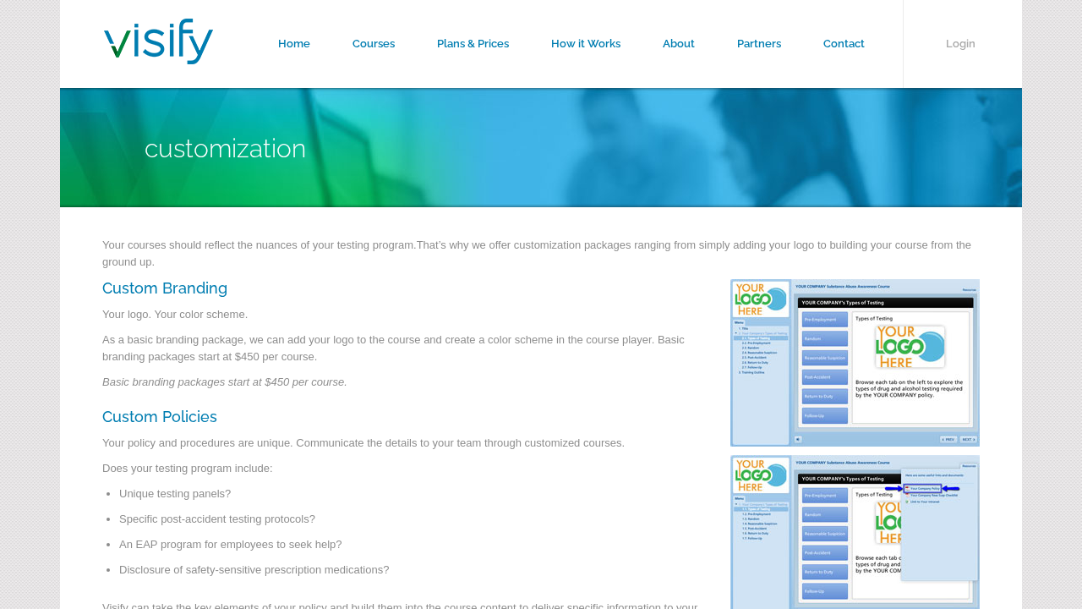 Image resolution: width=1082 pixels, height=609 pixels. What do you see at coordinates (541, 319) in the screenshot?
I see `p: Your logo. Your color scheme.` at bounding box center [541, 319].